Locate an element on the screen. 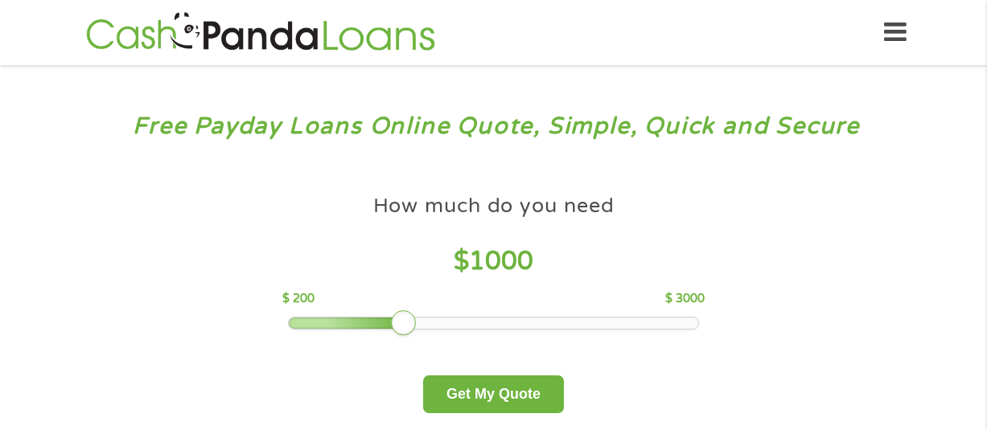  p: $ 200 is located at coordinates (298, 299).